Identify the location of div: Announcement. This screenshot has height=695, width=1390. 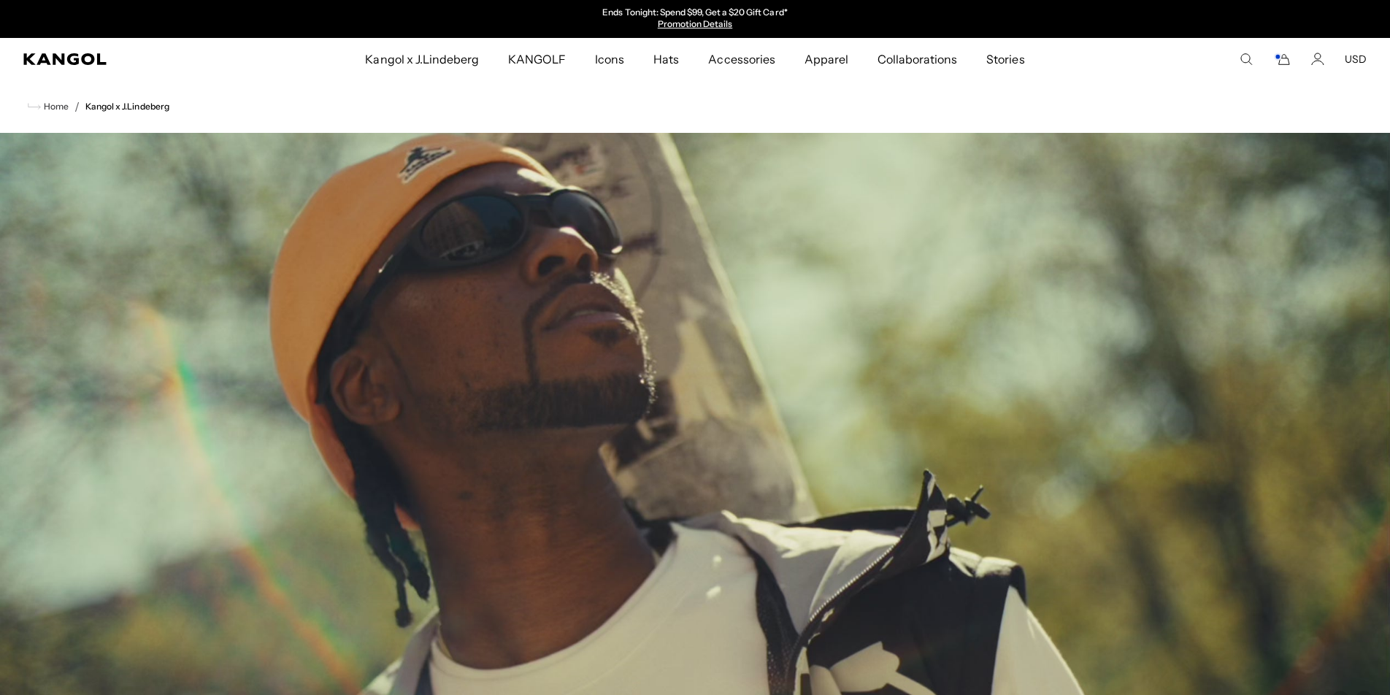
(695, 19).